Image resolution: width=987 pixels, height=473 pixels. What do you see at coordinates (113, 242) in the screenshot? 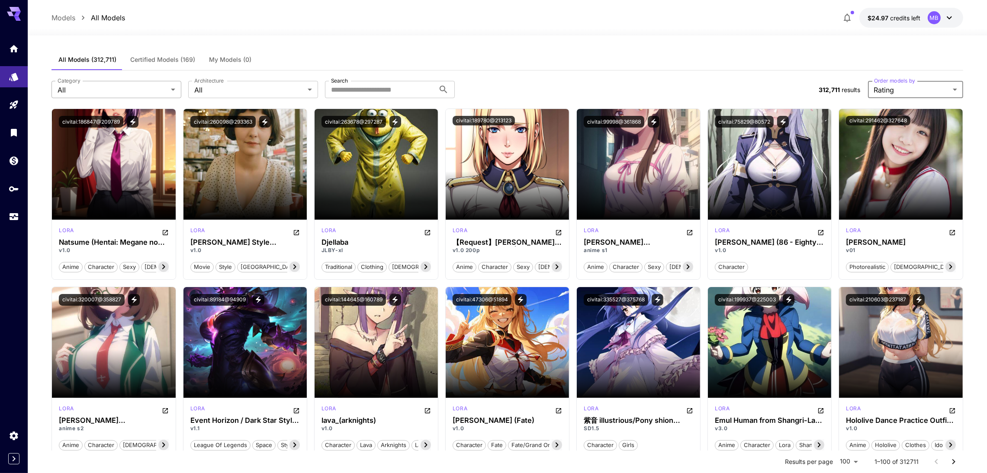
I see `div: Natsume (Hentai: Megane no Megami) NSFW` at bounding box center [113, 242].